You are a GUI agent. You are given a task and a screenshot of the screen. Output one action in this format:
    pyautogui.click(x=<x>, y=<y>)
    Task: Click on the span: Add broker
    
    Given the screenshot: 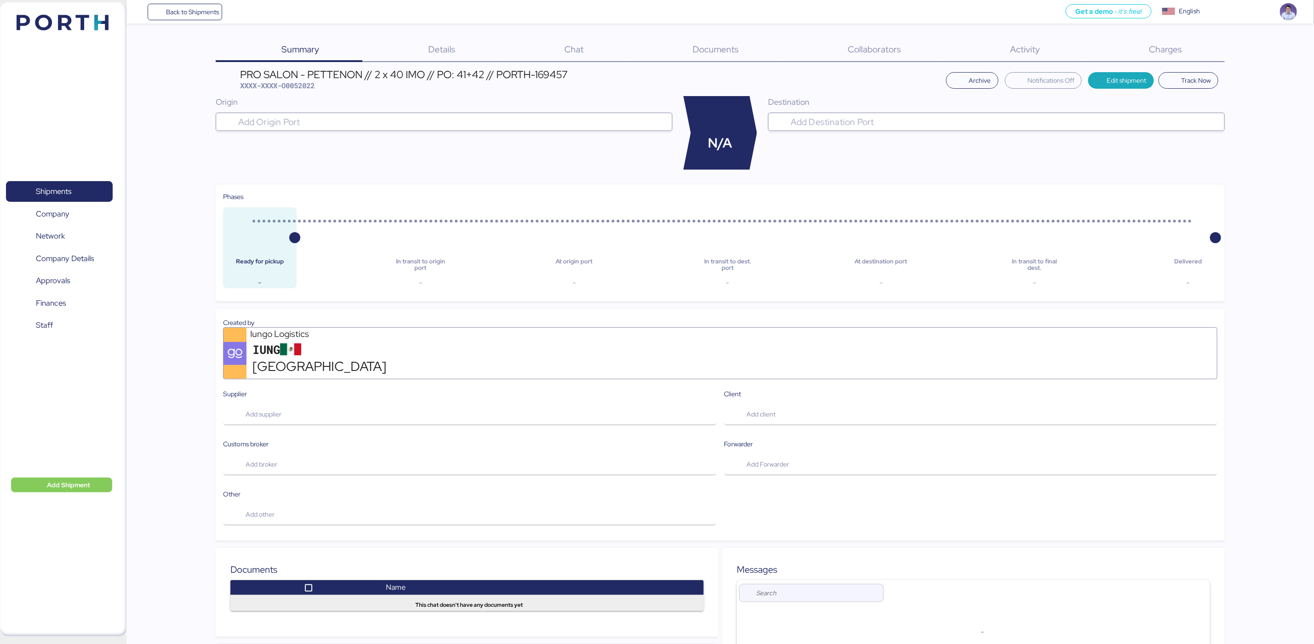 What is the action you would take?
    pyautogui.click(x=261, y=465)
    